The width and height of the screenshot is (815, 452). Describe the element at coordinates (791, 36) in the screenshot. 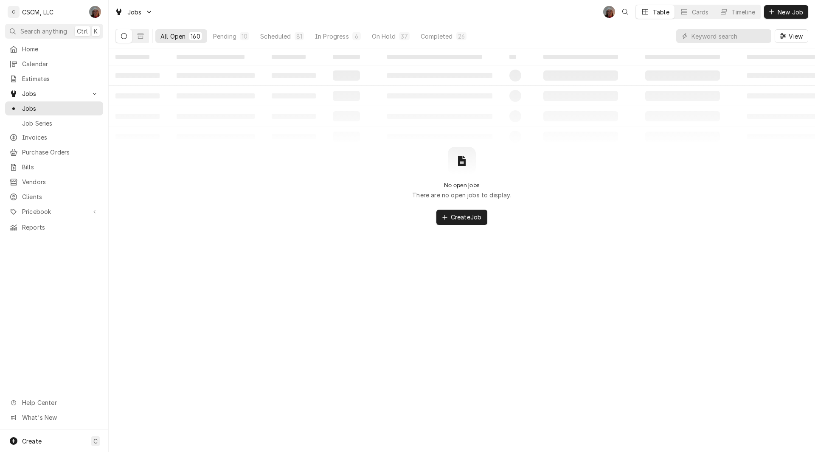

I see `button: View` at that location.